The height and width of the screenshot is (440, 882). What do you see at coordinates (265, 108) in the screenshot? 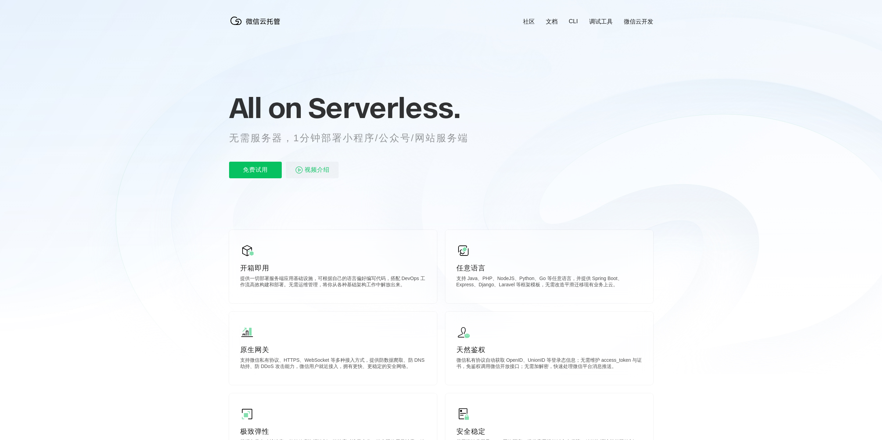
I see `span: All on` at bounding box center [265, 108].